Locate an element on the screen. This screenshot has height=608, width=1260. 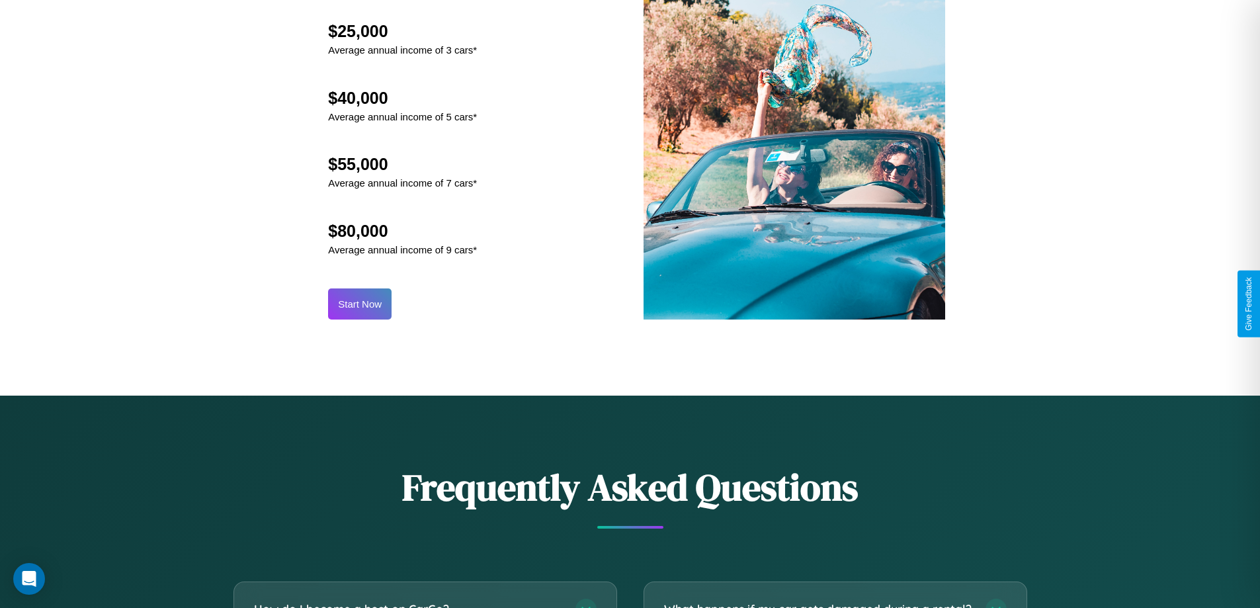
h2: $40,000 is located at coordinates (402, 98).